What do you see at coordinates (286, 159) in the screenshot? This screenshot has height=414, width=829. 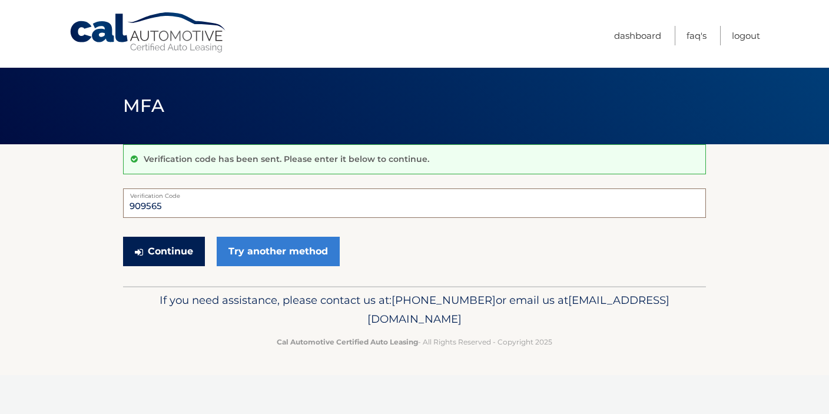 I see `p: Verification code has been sent. Please enter it below to continue.` at bounding box center [286, 159].